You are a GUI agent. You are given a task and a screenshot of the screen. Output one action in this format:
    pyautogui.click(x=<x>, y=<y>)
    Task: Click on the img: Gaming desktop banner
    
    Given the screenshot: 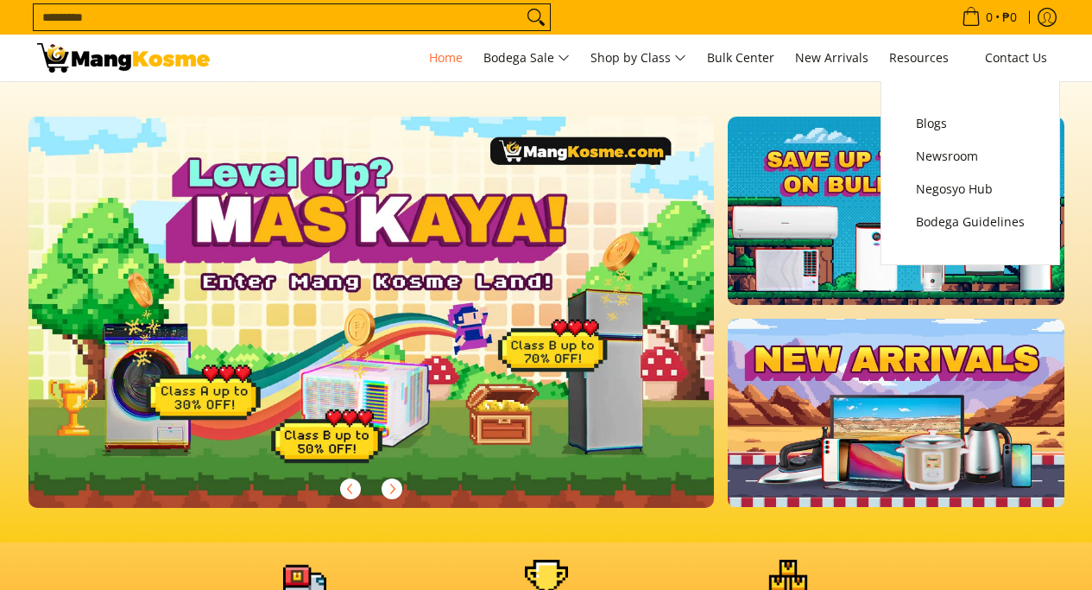 What is the action you would take?
    pyautogui.click(x=371, y=312)
    